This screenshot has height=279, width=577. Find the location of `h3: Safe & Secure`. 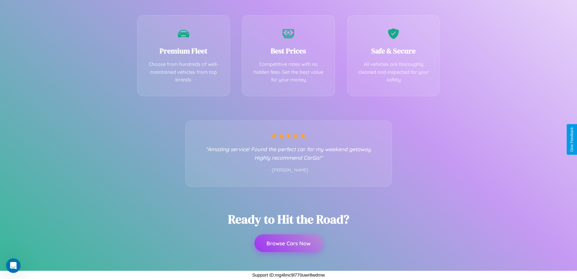

h3: Safe & Secure is located at coordinates (394, 51).